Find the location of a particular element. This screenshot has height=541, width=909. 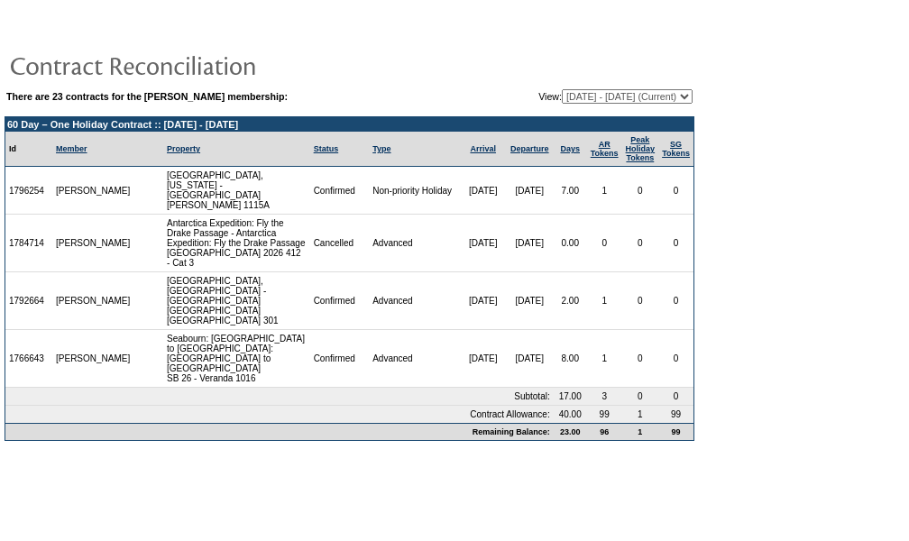

td: 8.00 is located at coordinates (570, 359).